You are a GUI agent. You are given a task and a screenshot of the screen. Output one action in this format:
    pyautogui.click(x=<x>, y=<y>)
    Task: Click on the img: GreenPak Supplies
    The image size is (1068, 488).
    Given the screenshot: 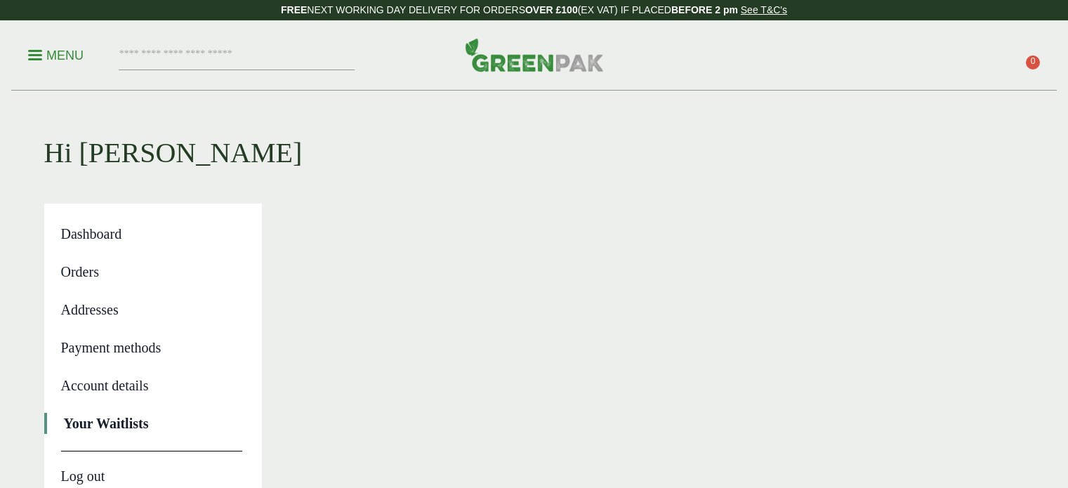 What is the action you would take?
    pyautogui.click(x=534, y=55)
    